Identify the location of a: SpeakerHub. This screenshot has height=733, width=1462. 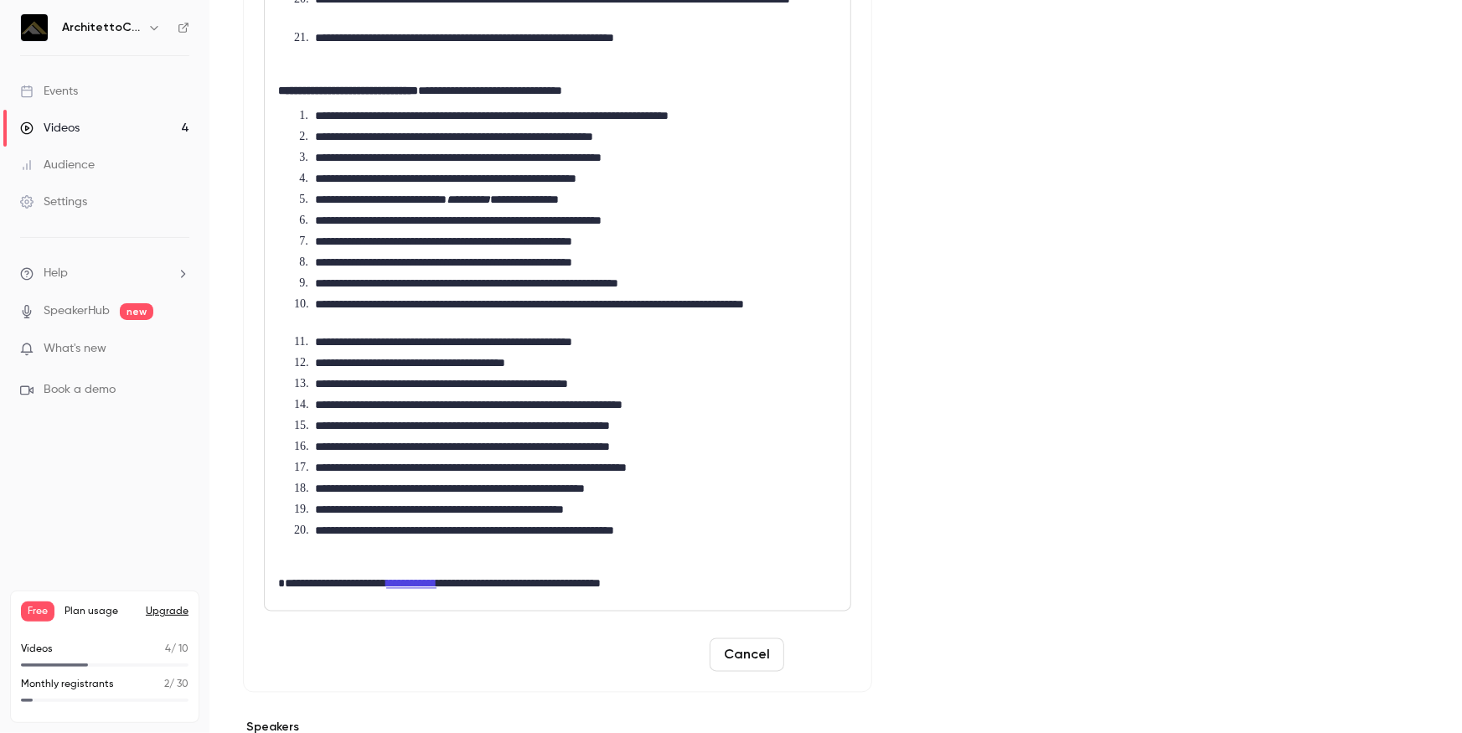
(76, 311).